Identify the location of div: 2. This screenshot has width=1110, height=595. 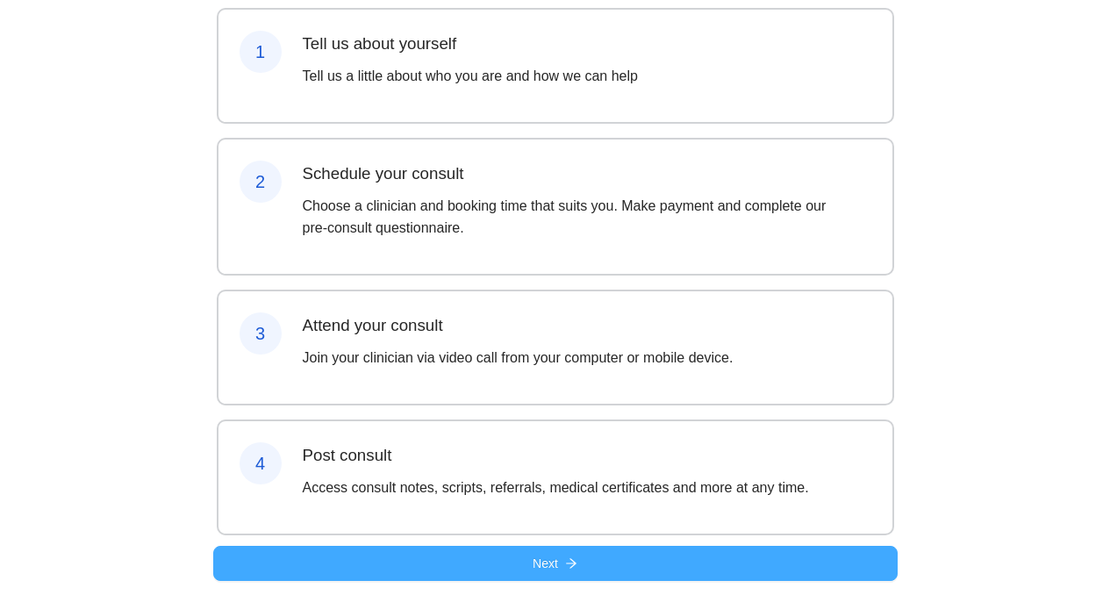
(261, 182).